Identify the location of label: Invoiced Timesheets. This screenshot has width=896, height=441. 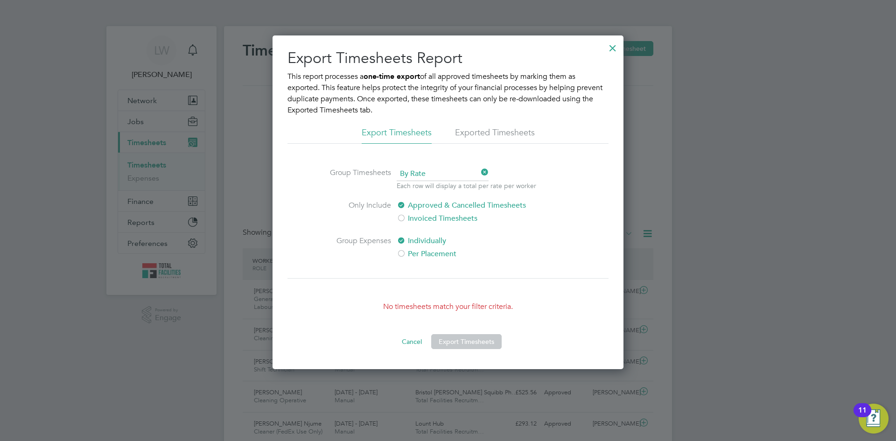
(475, 218).